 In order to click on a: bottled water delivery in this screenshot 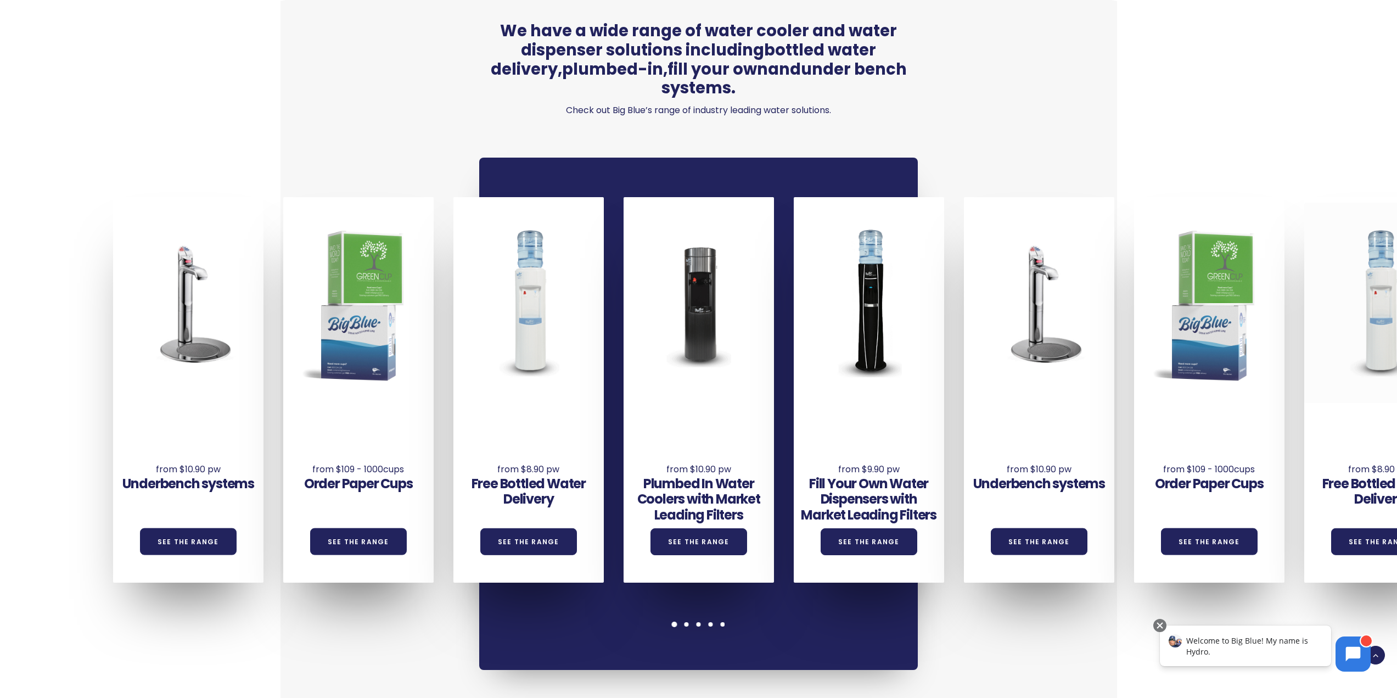, I will do `click(683, 59)`.